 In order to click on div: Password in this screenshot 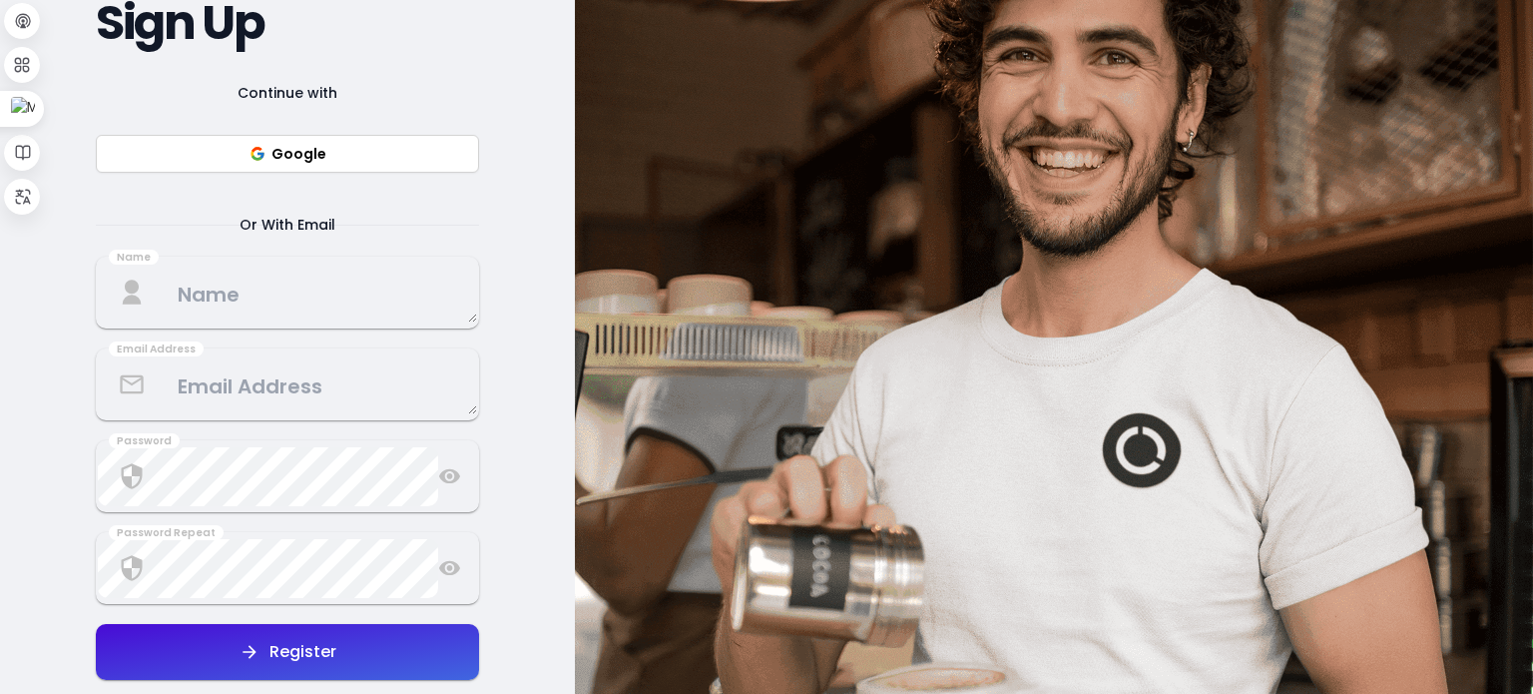, I will do `click(144, 441)`.